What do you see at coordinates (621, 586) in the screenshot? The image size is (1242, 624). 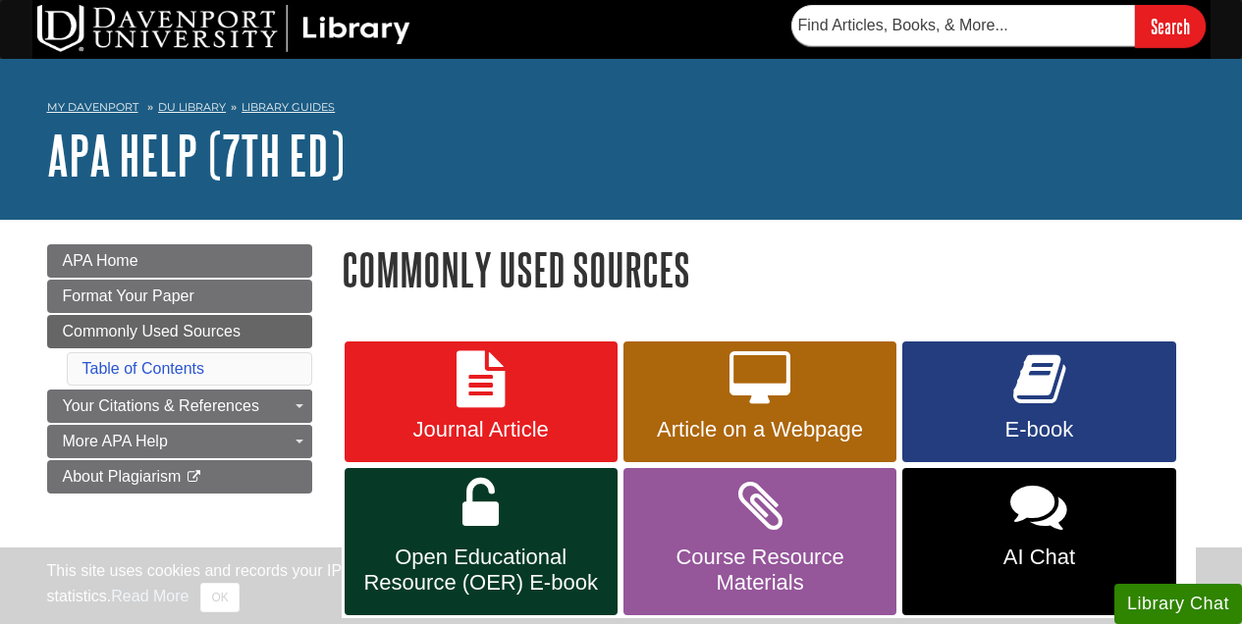 I see `div: This site uses cookies and records your IP address for usage statistics. Additionally, we use Goo...` at bounding box center [621, 586].